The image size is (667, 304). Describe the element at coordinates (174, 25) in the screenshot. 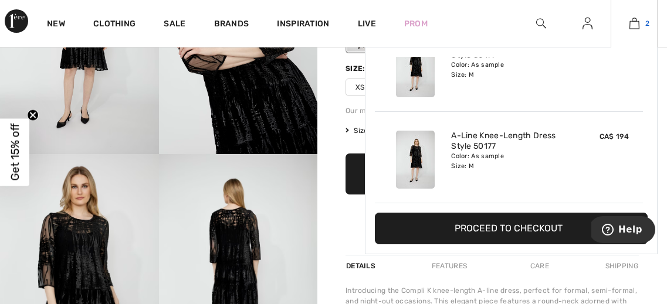

I see `a: Sale` at that location.